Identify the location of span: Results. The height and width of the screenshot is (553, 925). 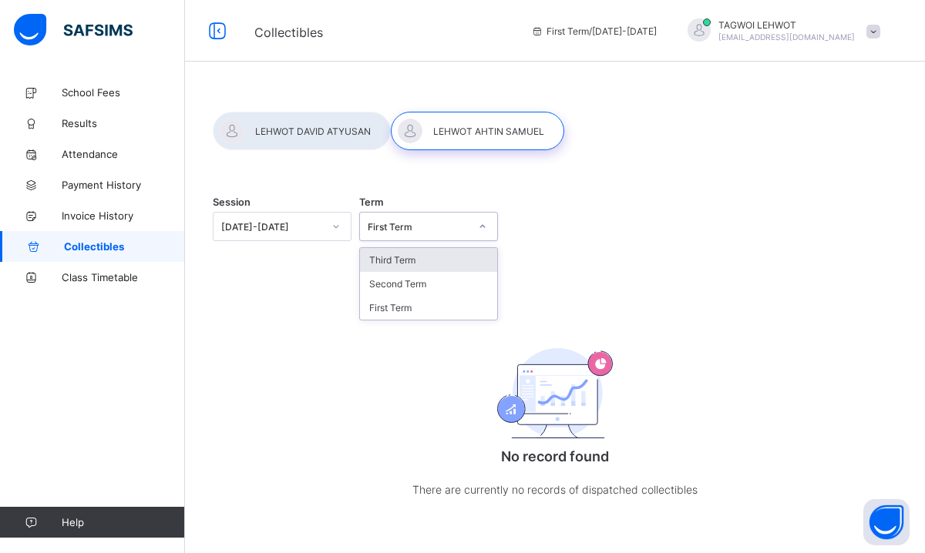
(123, 123).